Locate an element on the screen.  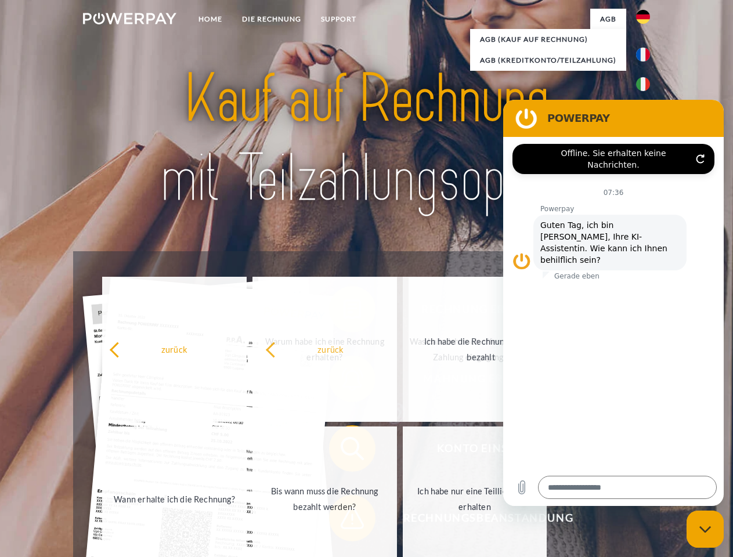
p: Dieser Chat wird mit einem Cloudservice aufgezeichnet und unterliegt den Bedingungen der . is located at coordinates (110, 60).